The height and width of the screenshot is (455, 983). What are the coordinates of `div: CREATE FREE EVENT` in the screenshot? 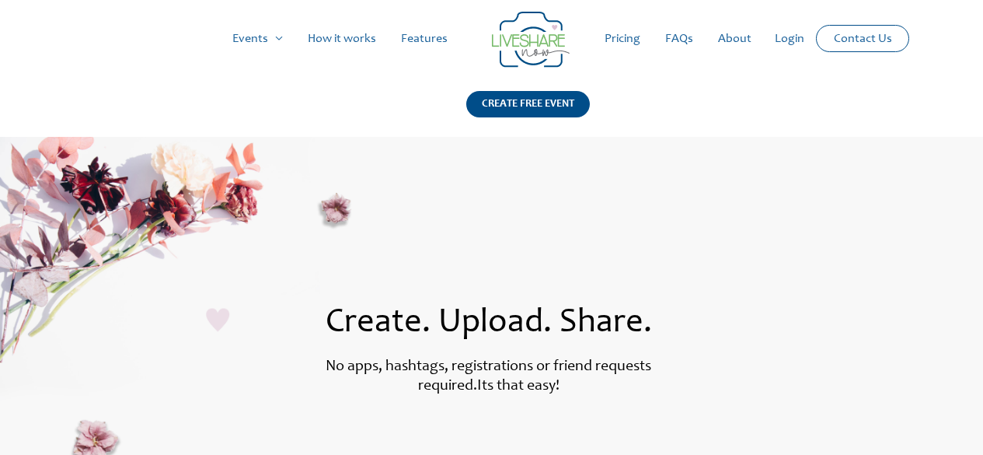 It's located at (528, 104).